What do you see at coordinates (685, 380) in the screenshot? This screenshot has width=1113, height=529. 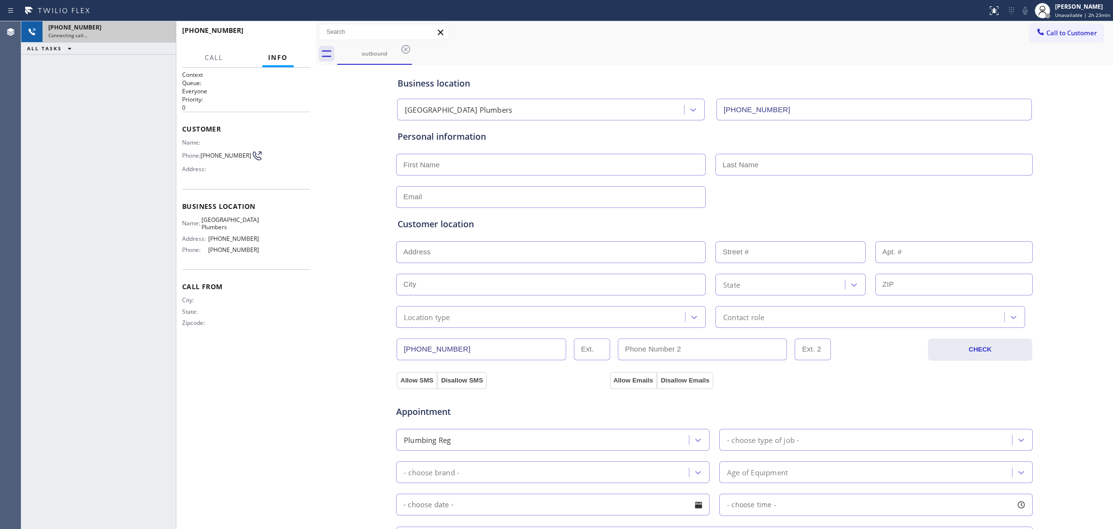 I see `button: Disallow Emails` at bounding box center [685, 380].